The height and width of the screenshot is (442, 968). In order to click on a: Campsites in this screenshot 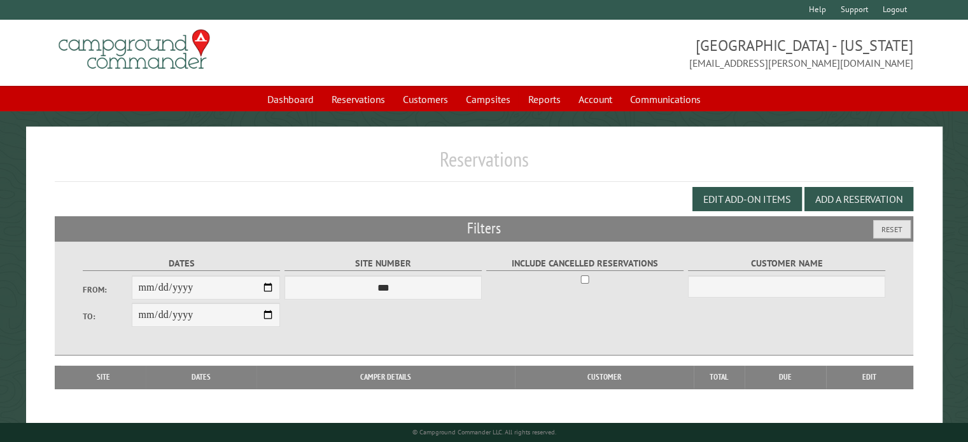, I will do `click(488, 99)`.